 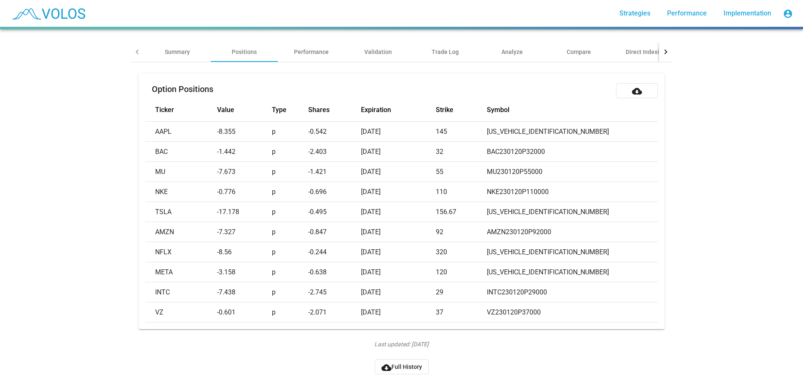 I want to click on td: -1.442, so click(x=244, y=152).